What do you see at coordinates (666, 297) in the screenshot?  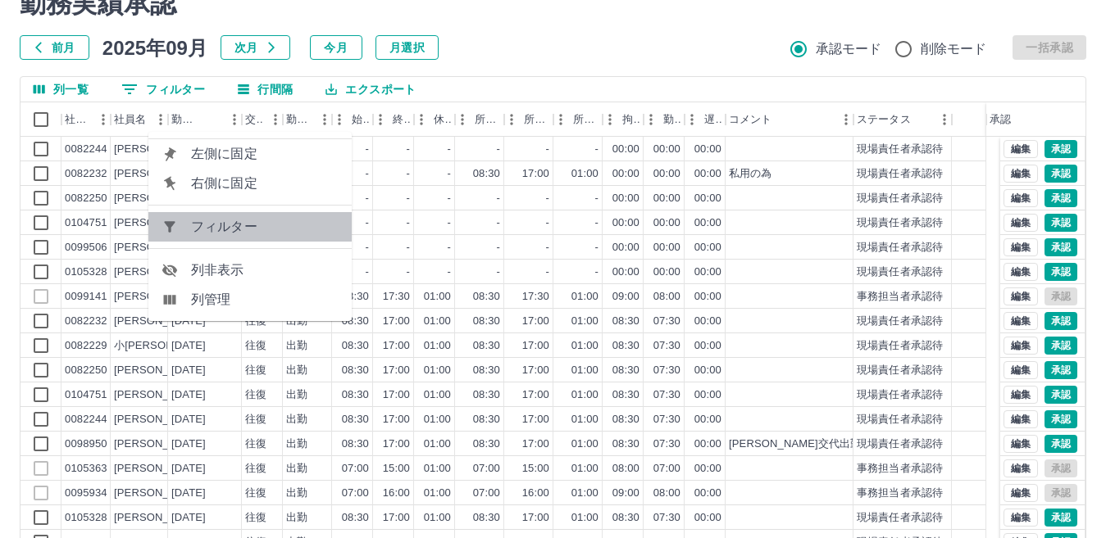 I see `div: 08:00` at bounding box center [666, 297].